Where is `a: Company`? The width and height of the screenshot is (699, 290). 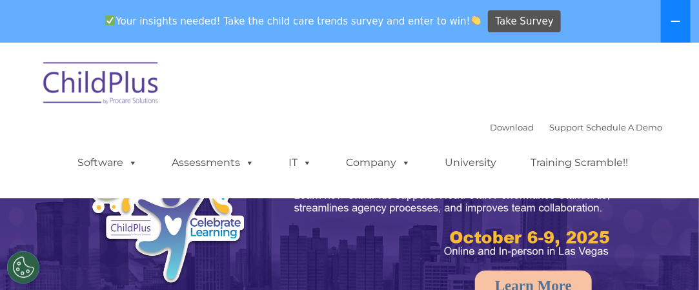 a: Company is located at coordinates (379, 163).